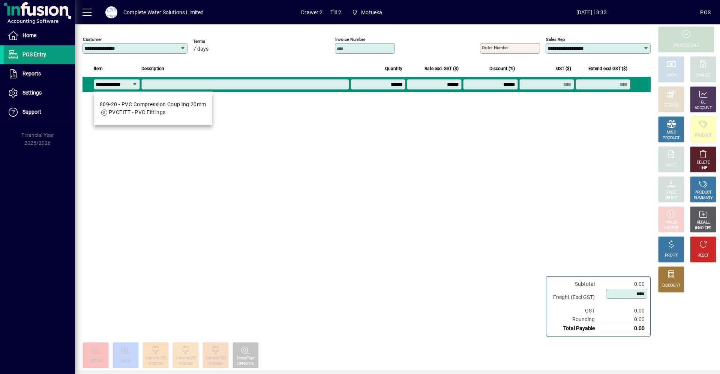 Image resolution: width=720 pixels, height=374 pixels. I want to click on div: PRICE, so click(671, 192).